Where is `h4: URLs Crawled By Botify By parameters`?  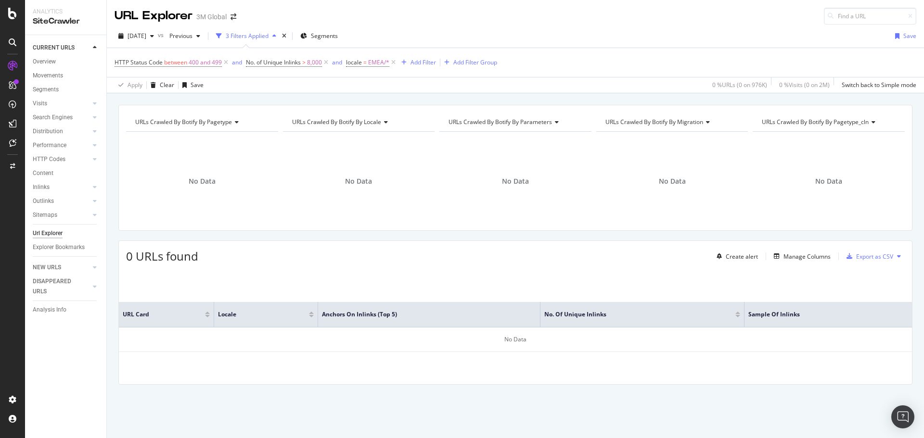
h4: URLs Crawled By Botify By parameters is located at coordinates (514, 122).